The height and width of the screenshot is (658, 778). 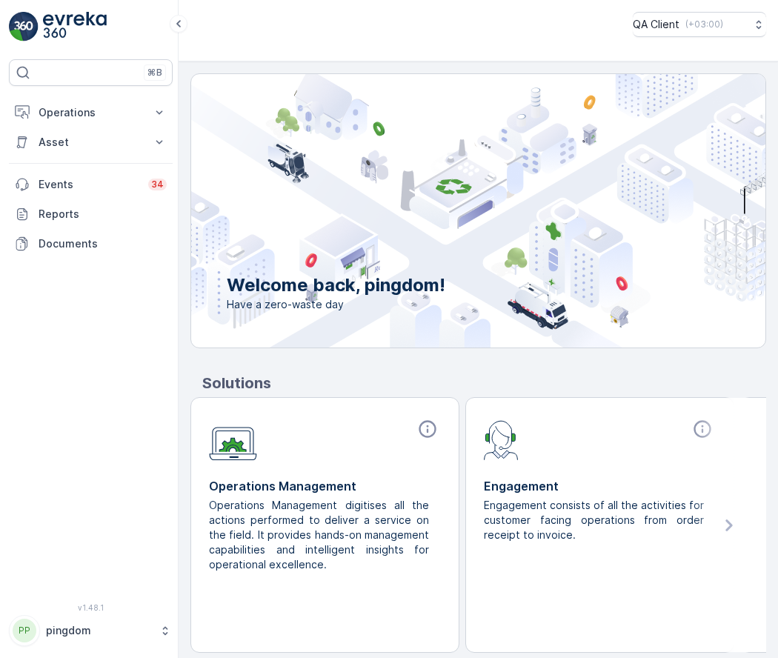 I want to click on a: Documents, so click(x=90, y=244).